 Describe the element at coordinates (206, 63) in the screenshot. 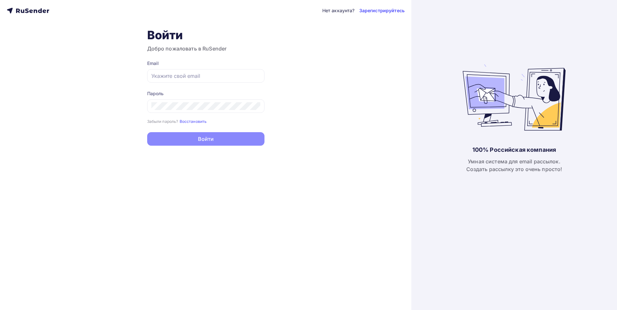

I see `div: Email` at that location.